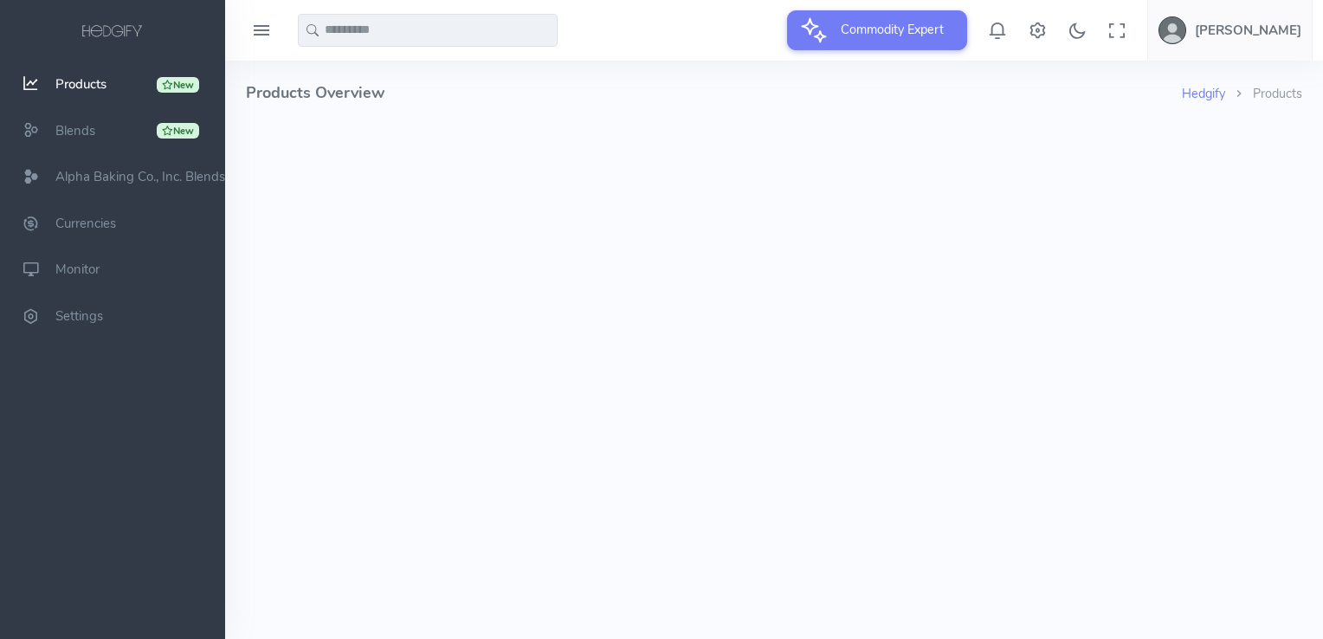  I want to click on span: Alpha Baking Co., Inc. Blends, so click(140, 177).